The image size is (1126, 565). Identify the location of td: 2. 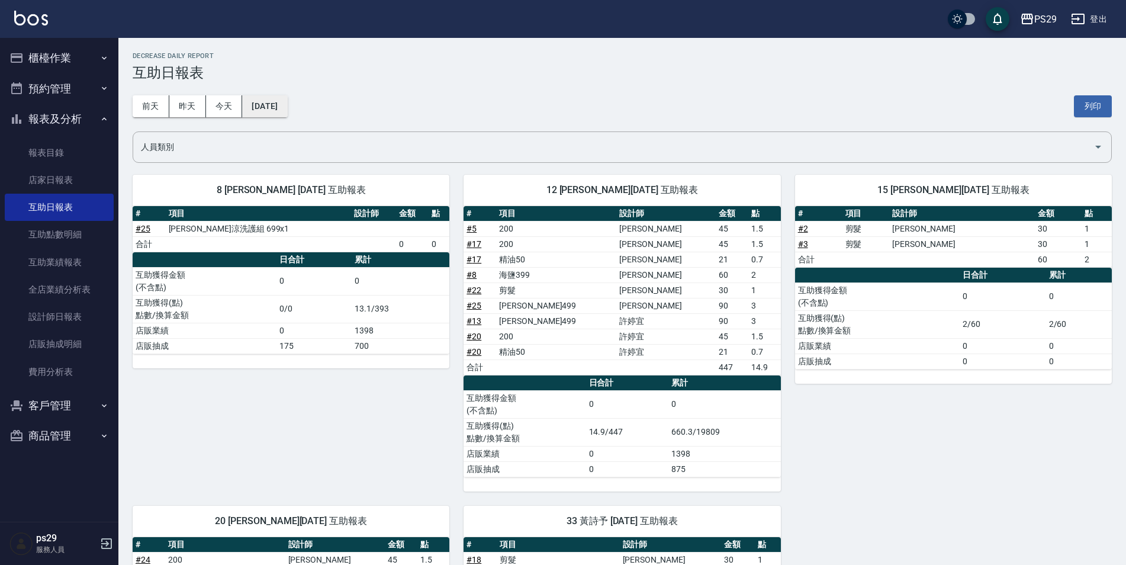
(1097, 259).